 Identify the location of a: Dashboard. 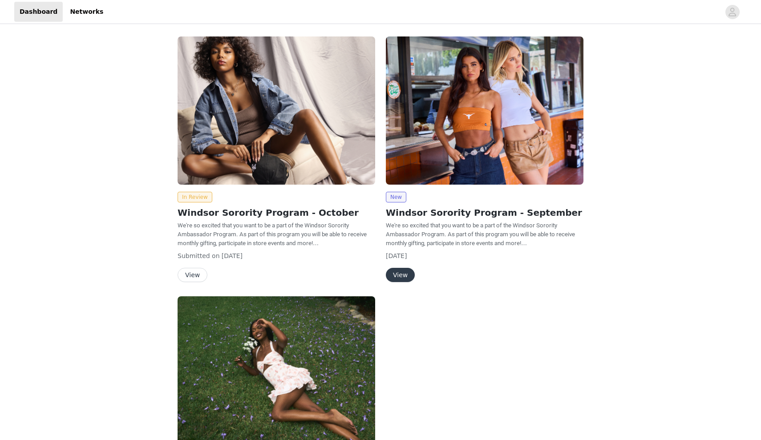
(38, 12).